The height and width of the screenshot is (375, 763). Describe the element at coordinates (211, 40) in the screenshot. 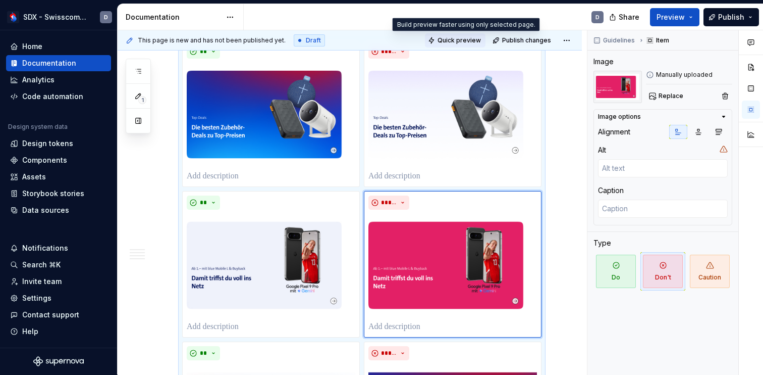

I see `span: This page is new and has not been published yet.` at that location.